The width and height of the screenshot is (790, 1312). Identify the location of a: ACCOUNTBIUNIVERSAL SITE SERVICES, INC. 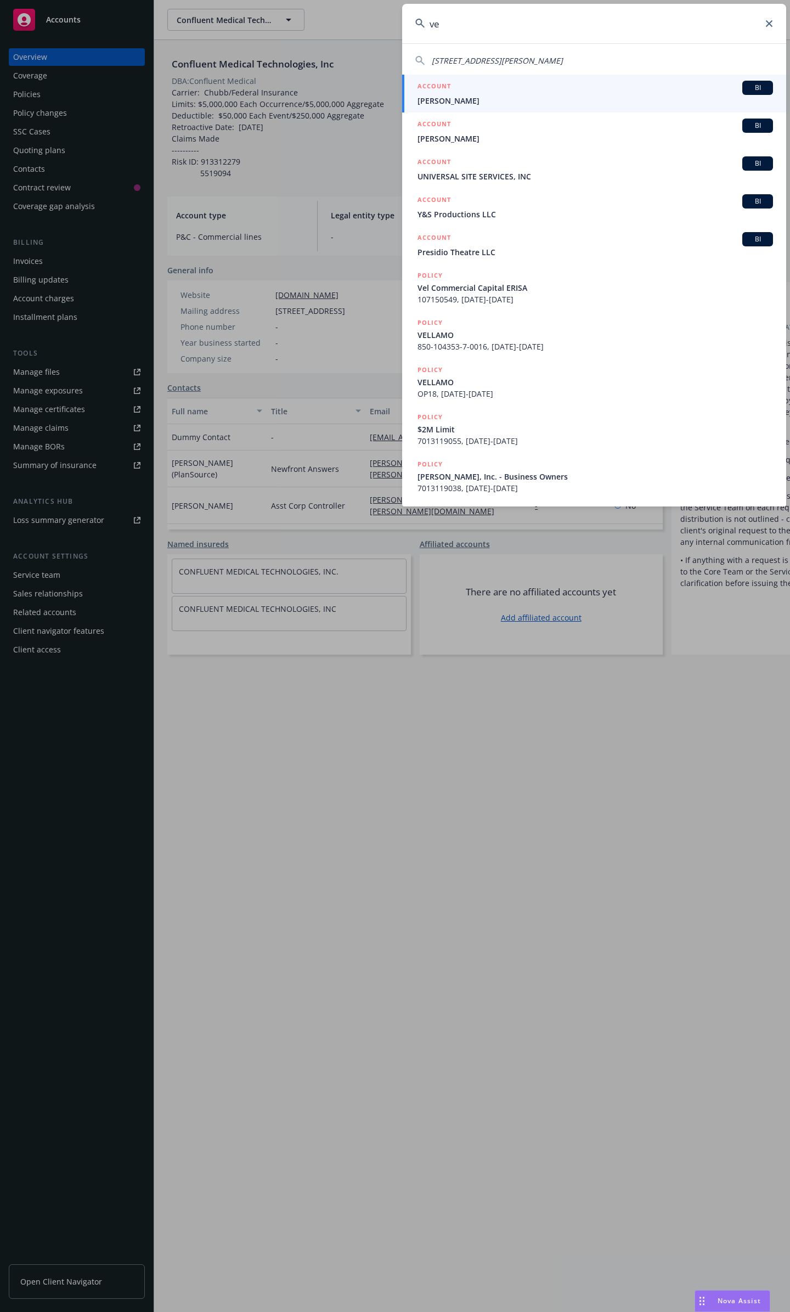
(594, 169).